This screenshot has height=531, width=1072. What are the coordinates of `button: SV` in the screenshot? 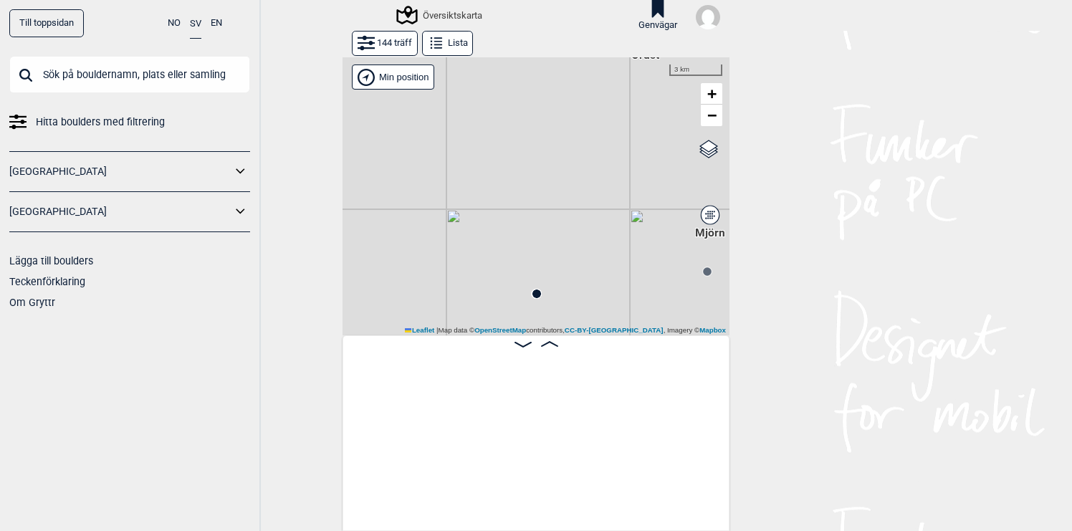 It's located at (196, 24).